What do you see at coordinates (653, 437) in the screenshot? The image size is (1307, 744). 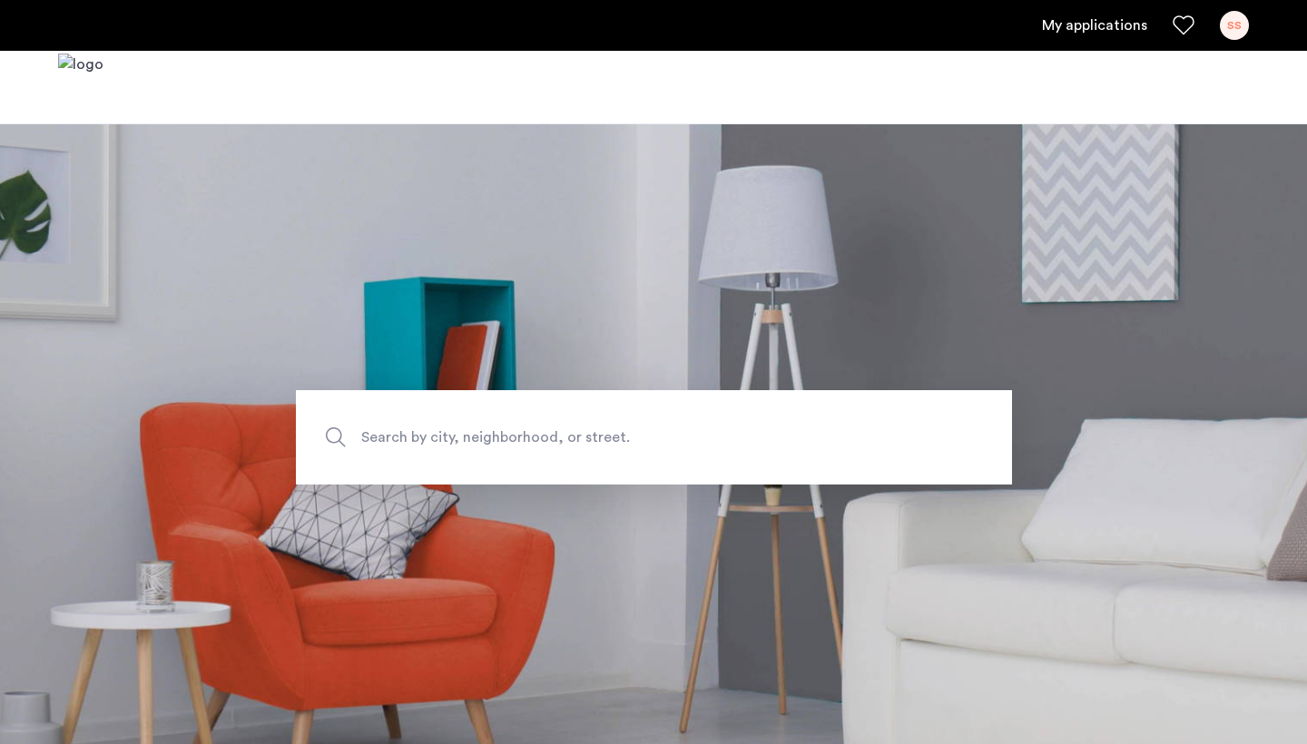 I see `input: Apartment Search` at bounding box center [653, 437].